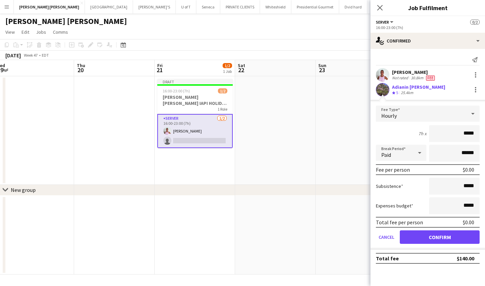 The image size is (485, 286). What do you see at coordinates (475, 22) in the screenshot?
I see `span: 0/2` at bounding box center [475, 22].